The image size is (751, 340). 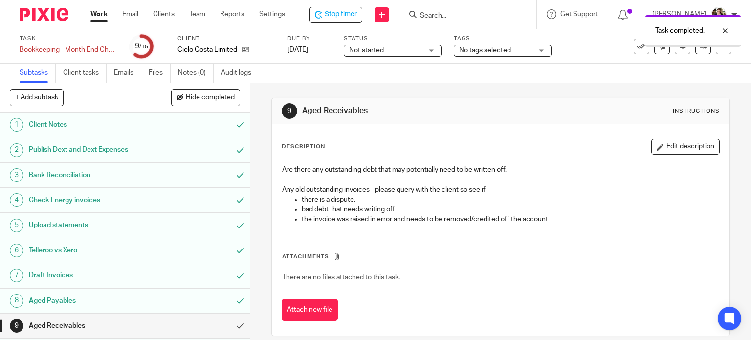 What do you see at coordinates (17, 225) in the screenshot?
I see `div: 5` at bounding box center [17, 225].